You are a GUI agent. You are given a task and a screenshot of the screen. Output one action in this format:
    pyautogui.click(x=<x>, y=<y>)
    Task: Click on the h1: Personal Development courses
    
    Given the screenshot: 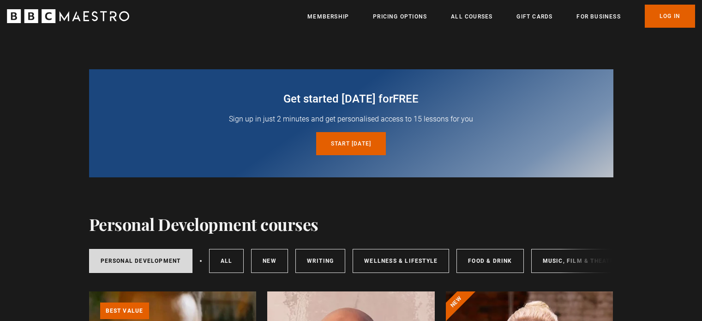 What is the action you would take?
    pyautogui.click(x=204, y=224)
    